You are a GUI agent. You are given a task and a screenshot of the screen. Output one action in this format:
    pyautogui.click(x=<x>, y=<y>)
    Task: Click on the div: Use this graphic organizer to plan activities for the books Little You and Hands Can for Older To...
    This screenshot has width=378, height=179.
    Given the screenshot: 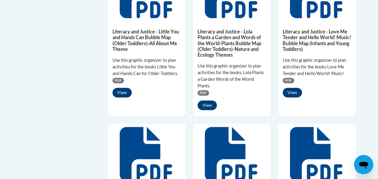 What is the action you would take?
    pyautogui.click(x=147, y=67)
    